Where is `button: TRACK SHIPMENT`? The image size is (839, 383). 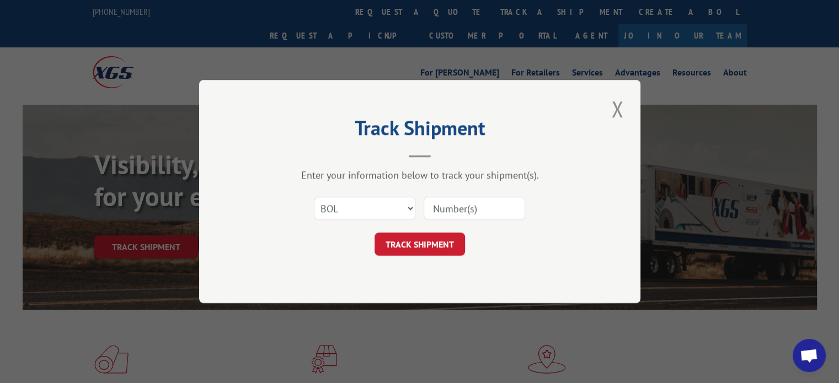
button: TRACK SHIPMENT is located at coordinates (420, 244).